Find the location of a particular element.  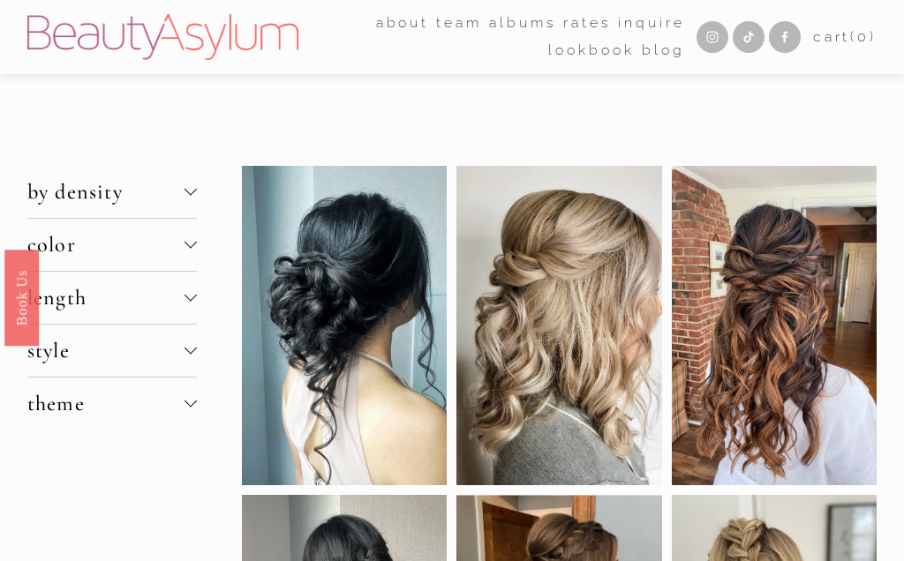

a: Facebook is located at coordinates (785, 37).